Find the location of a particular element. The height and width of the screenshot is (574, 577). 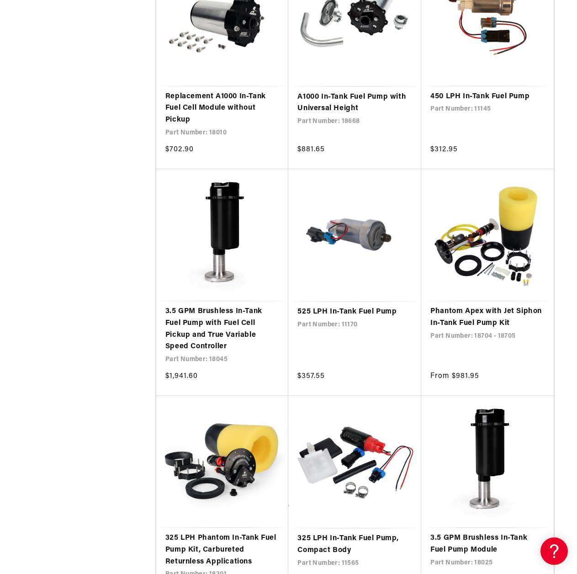

a: 3.5 GPM Brushless In-Tank Fuel Pump with Fuel Cell Pickup and True Variable Speed Controller is located at coordinates (223, 329).